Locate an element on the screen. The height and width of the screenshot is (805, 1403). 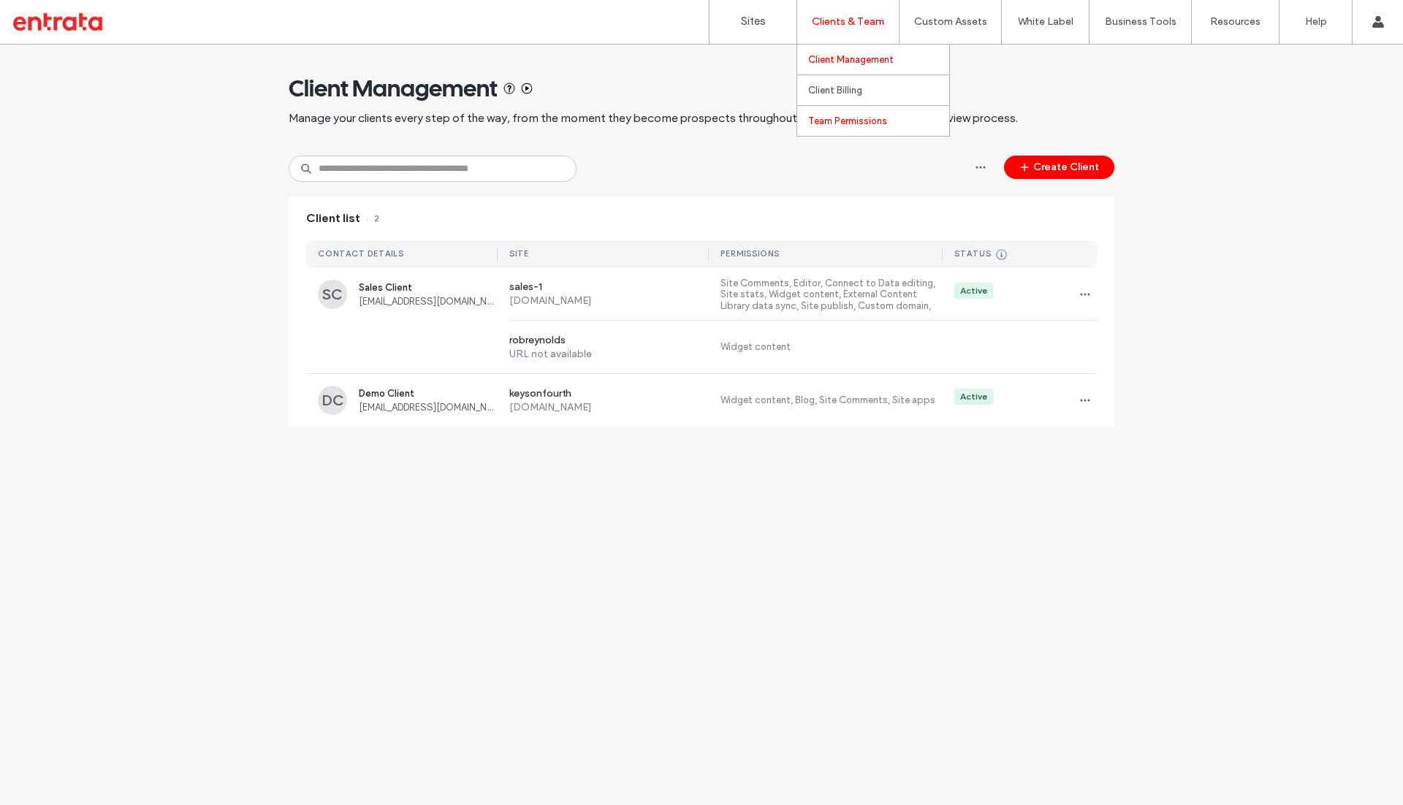
div: SITE is located at coordinates (519, 254).